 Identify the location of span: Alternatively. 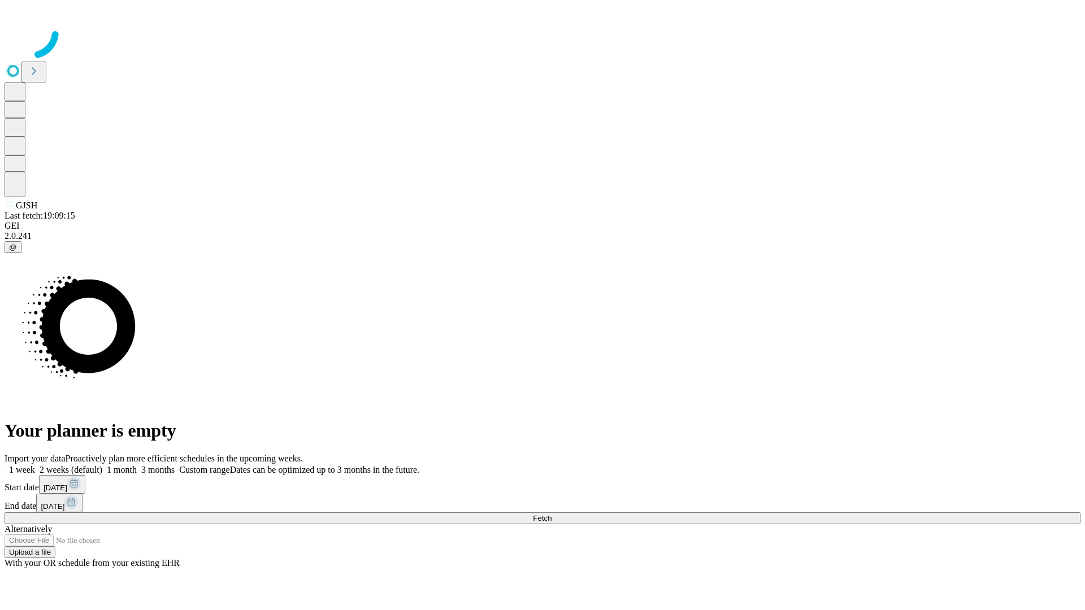
(28, 529).